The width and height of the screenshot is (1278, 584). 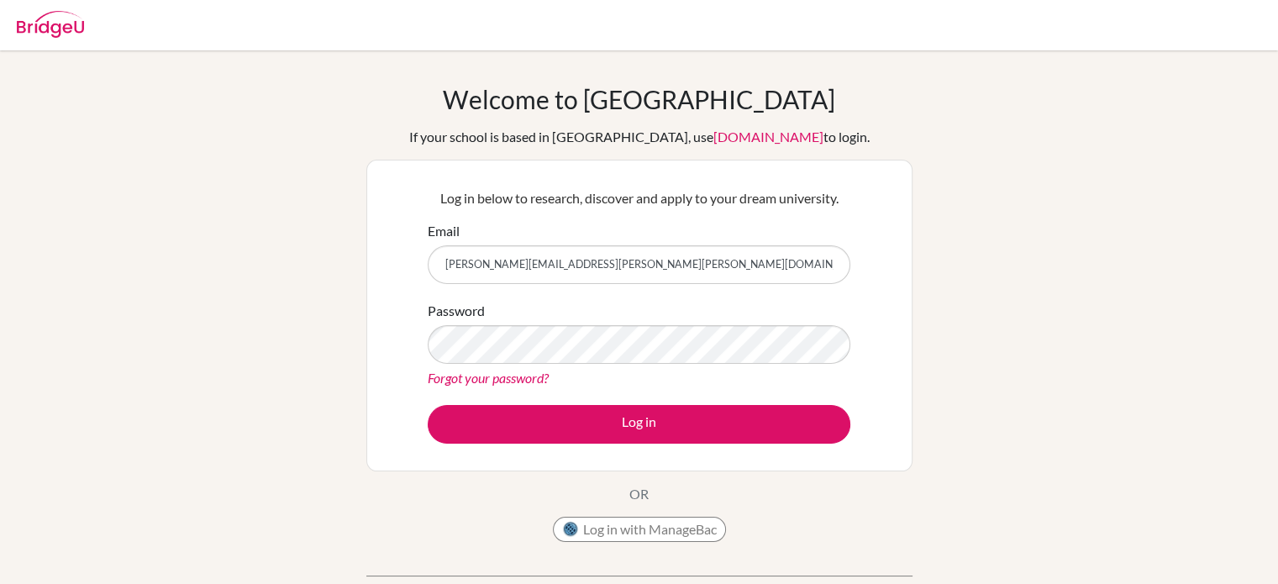 I want to click on p: OR, so click(x=639, y=494).